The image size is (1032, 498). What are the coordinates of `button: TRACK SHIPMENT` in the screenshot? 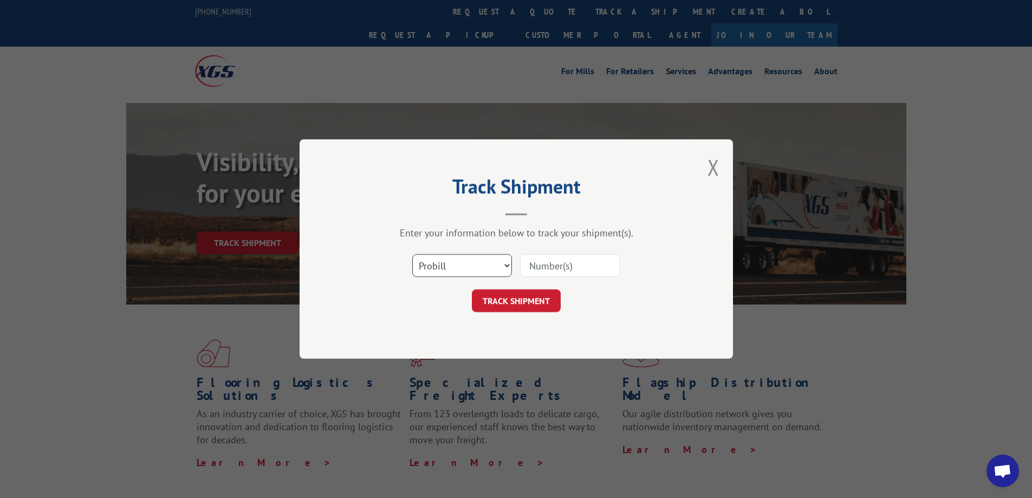 It's located at (516, 301).